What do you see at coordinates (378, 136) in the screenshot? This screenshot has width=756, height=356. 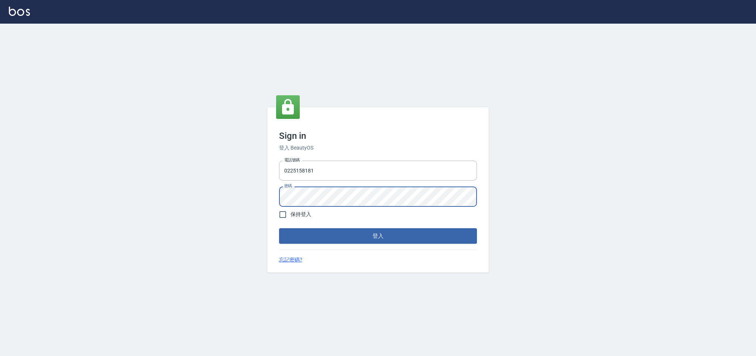 I see `h3: Sign in` at bounding box center [378, 136].